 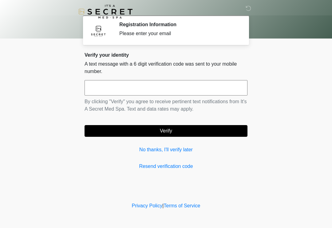 I want to click on button: Verify, so click(x=166, y=131).